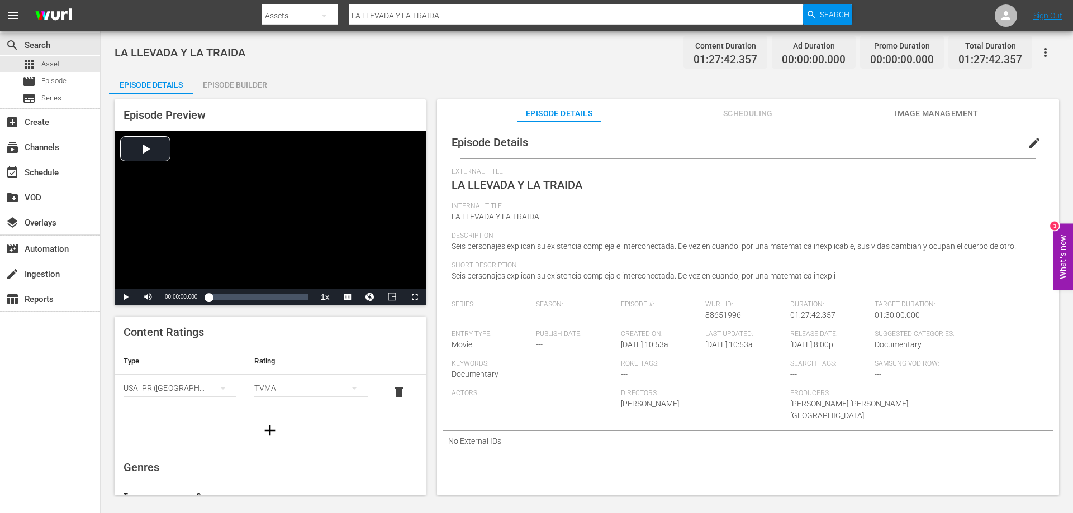 The height and width of the screenshot is (513, 1073). Describe the element at coordinates (1063, 256) in the screenshot. I see `button: Open Feedback Widget` at that location.